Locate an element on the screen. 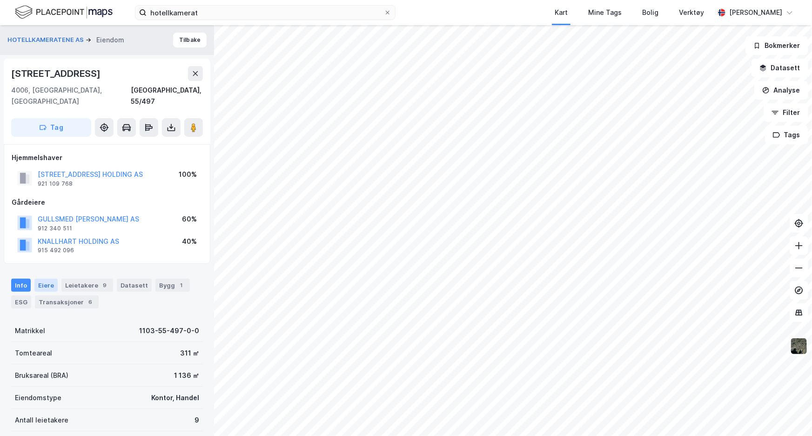 The height and width of the screenshot is (436, 812). button: Datasett is located at coordinates (780, 68).